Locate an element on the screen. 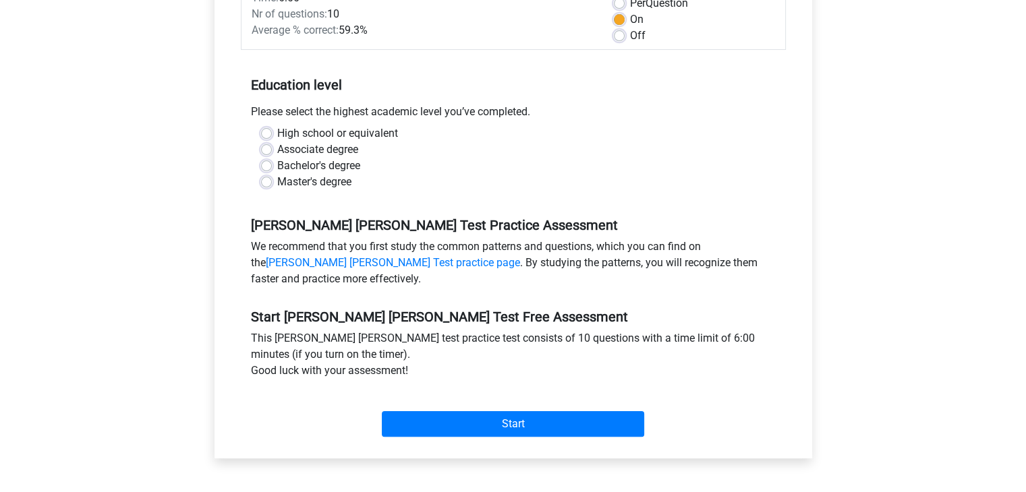 The width and height of the screenshot is (1026, 492). label: On is located at coordinates (637, 20).